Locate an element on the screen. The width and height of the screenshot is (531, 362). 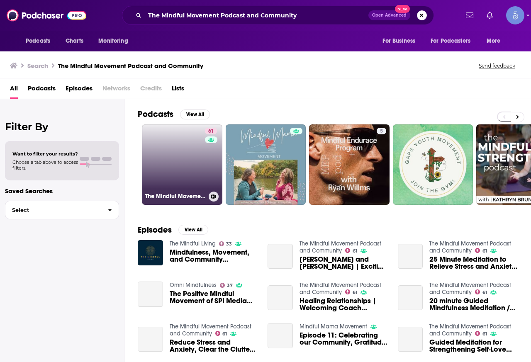
a: 61The Mindful Movement Podcast and Community is located at coordinates (182, 165).